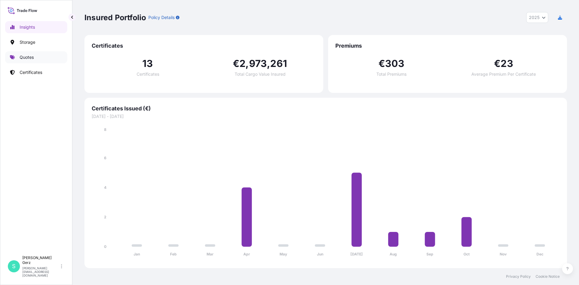 This screenshot has width=579, height=285. I want to click on span: 13, so click(147, 64).